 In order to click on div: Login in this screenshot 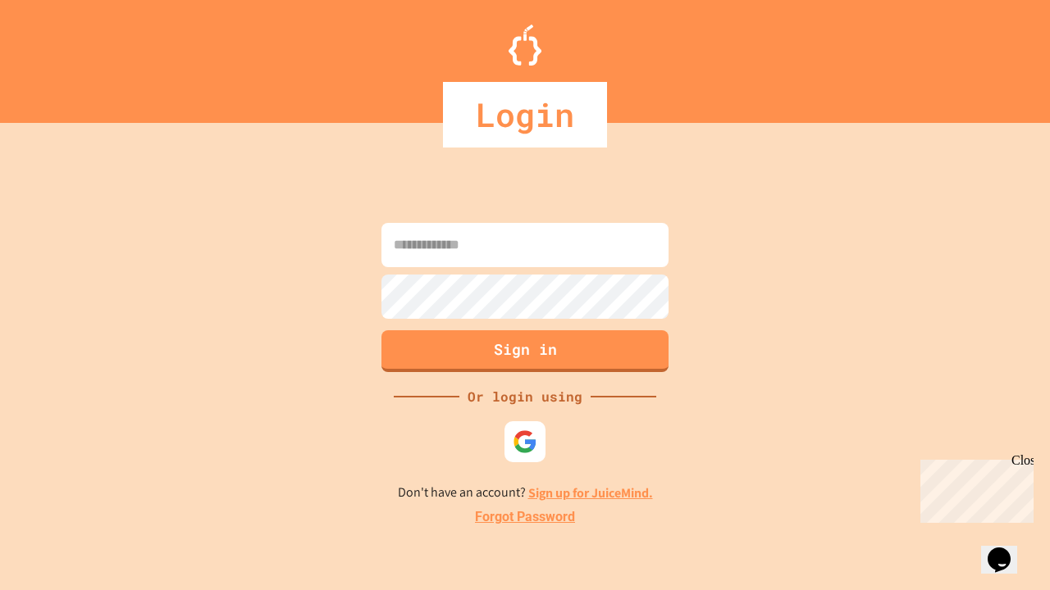, I will do `click(525, 115)`.